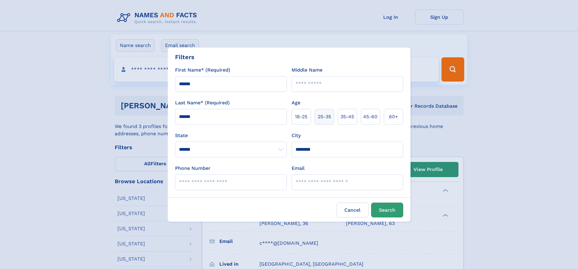 Image resolution: width=578 pixels, height=269 pixels. What do you see at coordinates (347, 117) in the screenshot?
I see `span: 35‑45` at bounding box center [347, 117].